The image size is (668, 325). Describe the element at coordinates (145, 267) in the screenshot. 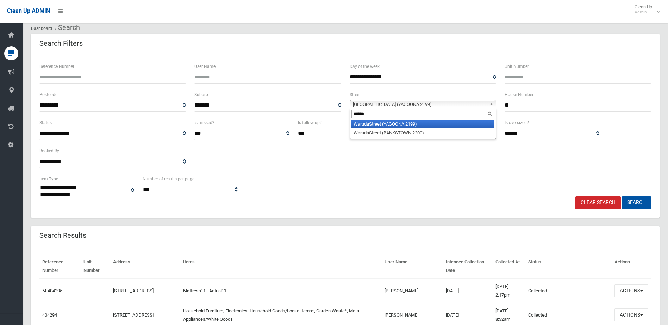

I see `th: Address` at that location.